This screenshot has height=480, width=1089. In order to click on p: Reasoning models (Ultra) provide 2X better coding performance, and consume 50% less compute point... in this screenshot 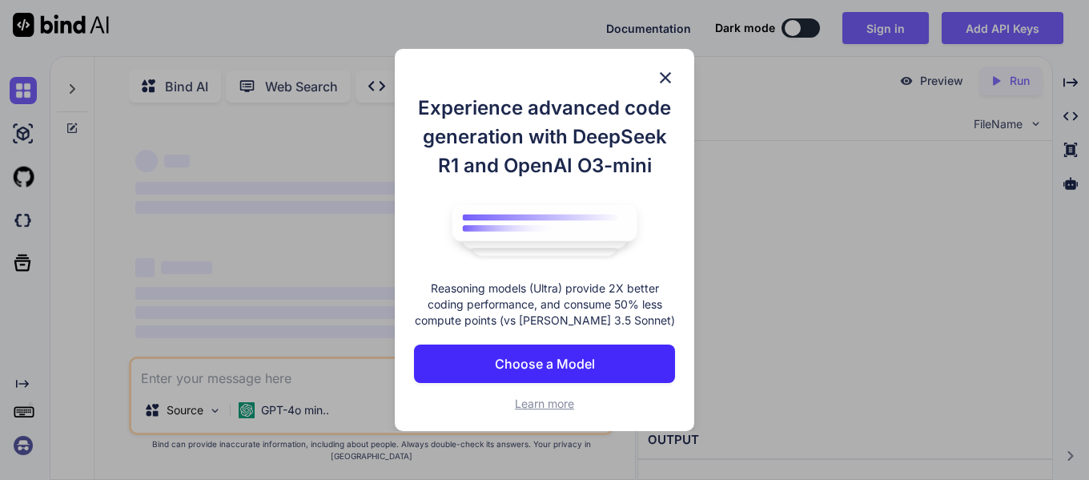, I will do `click(544, 304)`.